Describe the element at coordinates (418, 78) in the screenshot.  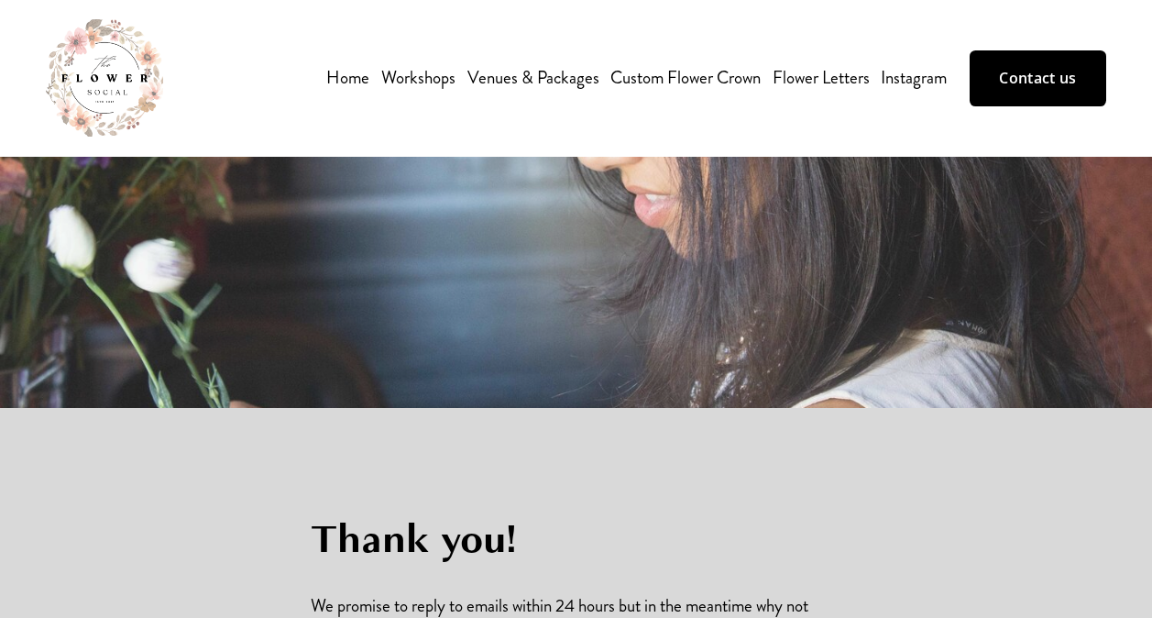
I see `a: folder dropdown` at that location.